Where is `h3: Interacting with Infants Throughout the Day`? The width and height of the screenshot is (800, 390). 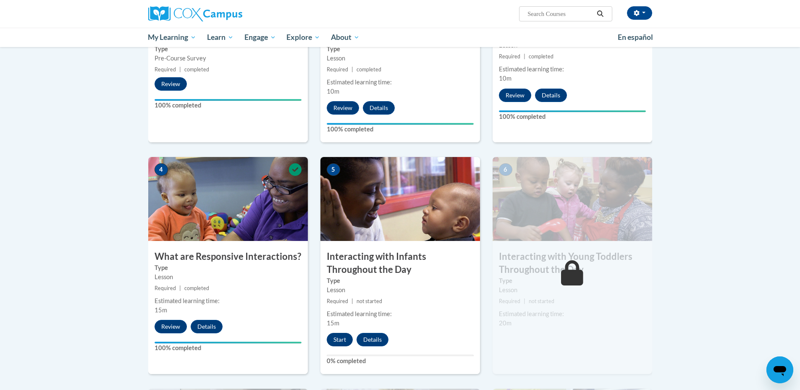 h3: Interacting with Infants Throughout the Day is located at coordinates (400, 263).